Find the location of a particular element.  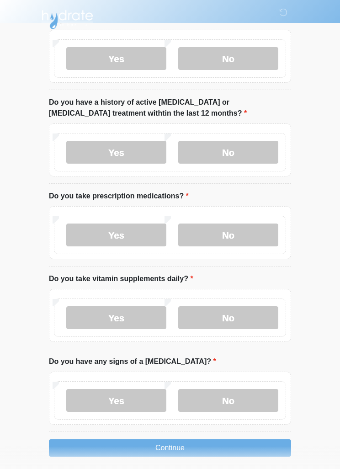

button: Continue is located at coordinates (170, 448).